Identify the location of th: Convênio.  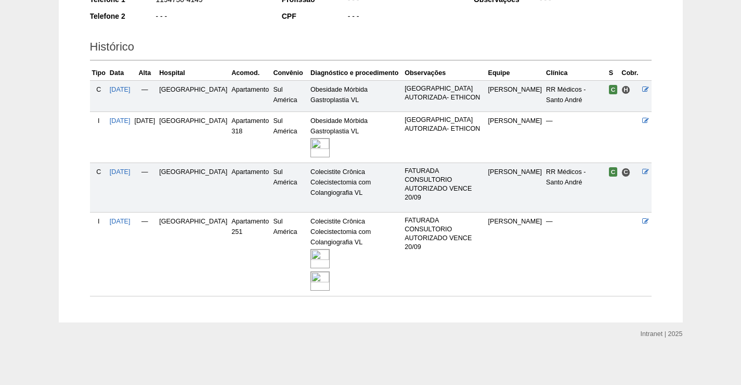
(290, 73).